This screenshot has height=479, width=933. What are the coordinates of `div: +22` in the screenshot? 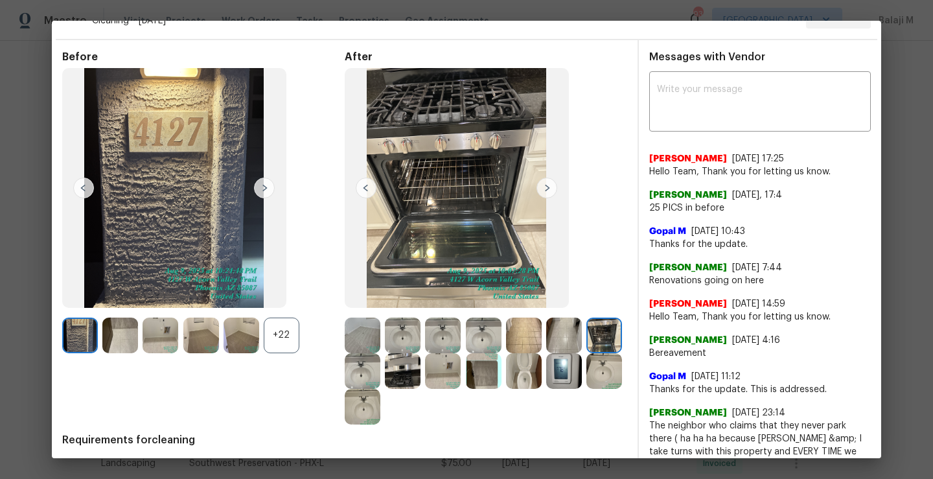 It's located at (281, 335).